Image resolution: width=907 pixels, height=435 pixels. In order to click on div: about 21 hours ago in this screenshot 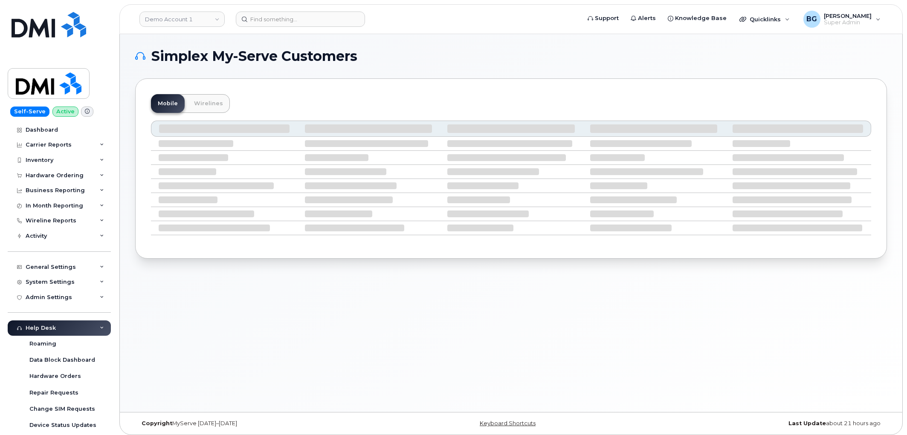, I will do `click(761, 424)`.